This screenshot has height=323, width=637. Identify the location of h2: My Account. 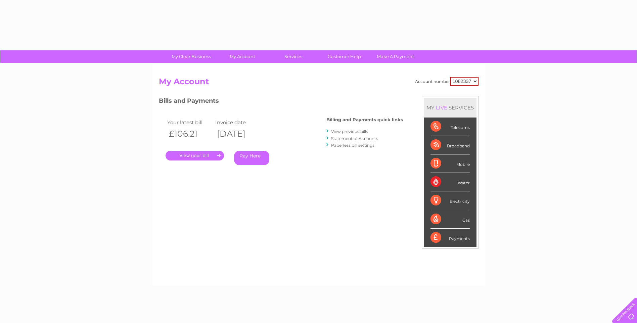
(319, 83).